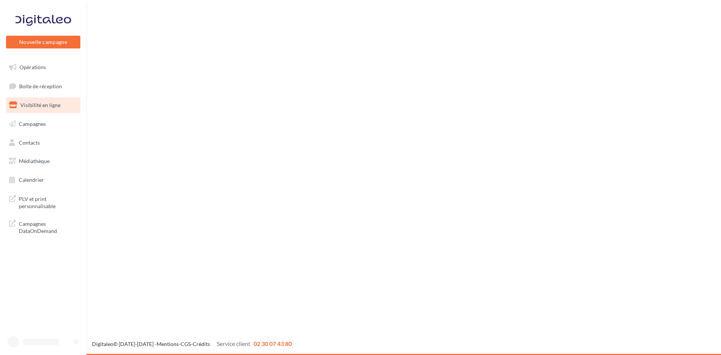 The height and width of the screenshot is (355, 721). What do you see at coordinates (32, 123) in the screenshot?
I see `span: Campagnes` at bounding box center [32, 123].